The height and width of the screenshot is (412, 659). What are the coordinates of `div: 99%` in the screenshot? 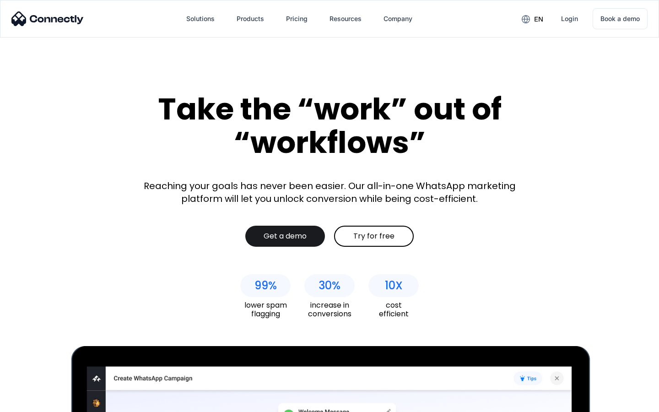 It's located at (266, 286).